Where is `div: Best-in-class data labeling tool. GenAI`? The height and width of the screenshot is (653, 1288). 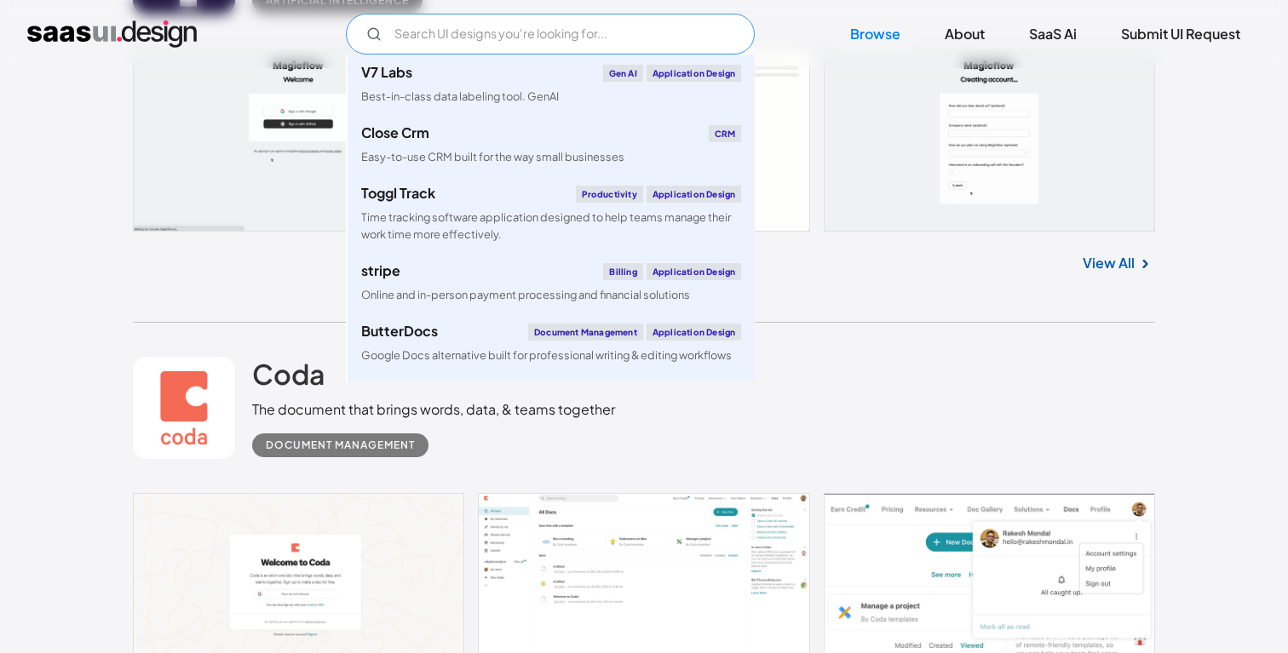 div: Best-in-class data labeling tool. GenAI is located at coordinates (460, 96).